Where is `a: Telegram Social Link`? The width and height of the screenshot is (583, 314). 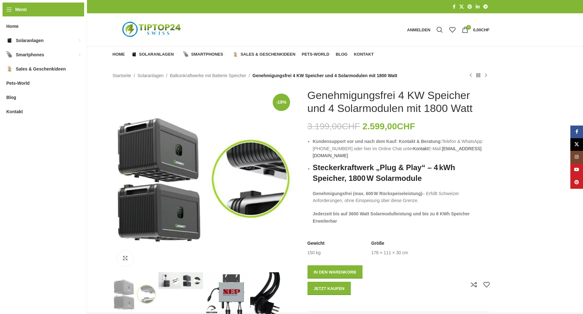
a: Telegram Social Link is located at coordinates (485, 7).